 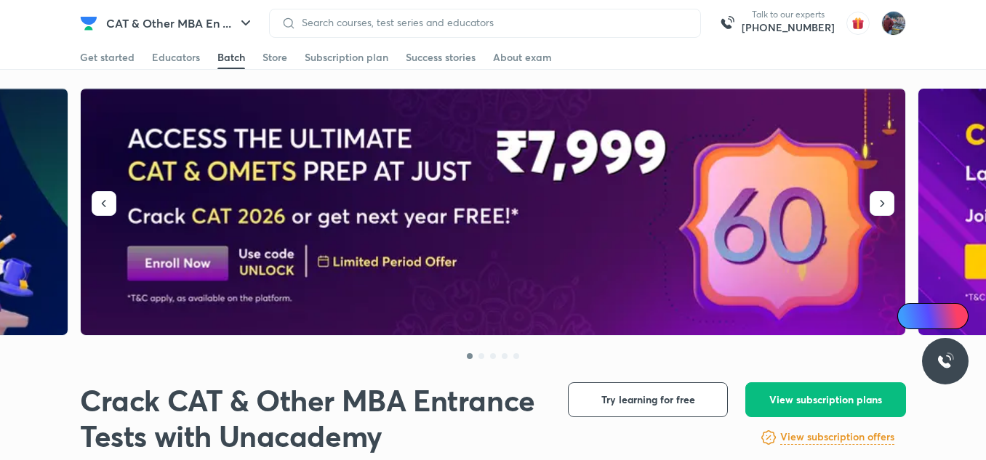 I want to click on h6: View subscription offers, so click(x=837, y=437).